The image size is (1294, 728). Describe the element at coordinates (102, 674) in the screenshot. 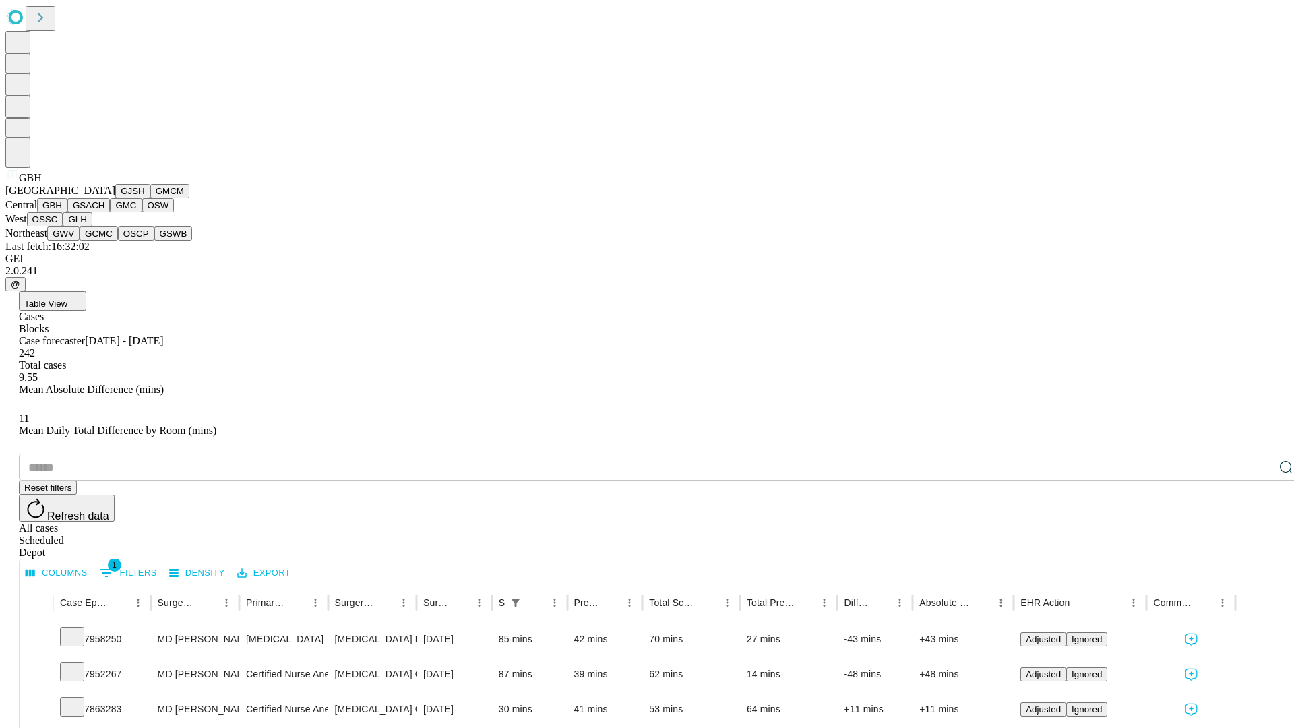

I see `div: 7952267` at that location.